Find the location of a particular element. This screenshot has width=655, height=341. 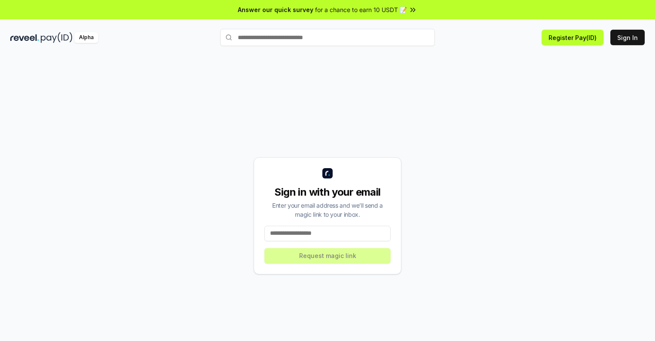

div: Enter your email address and we’ll send a magic link to your inbox. is located at coordinates (328, 210).